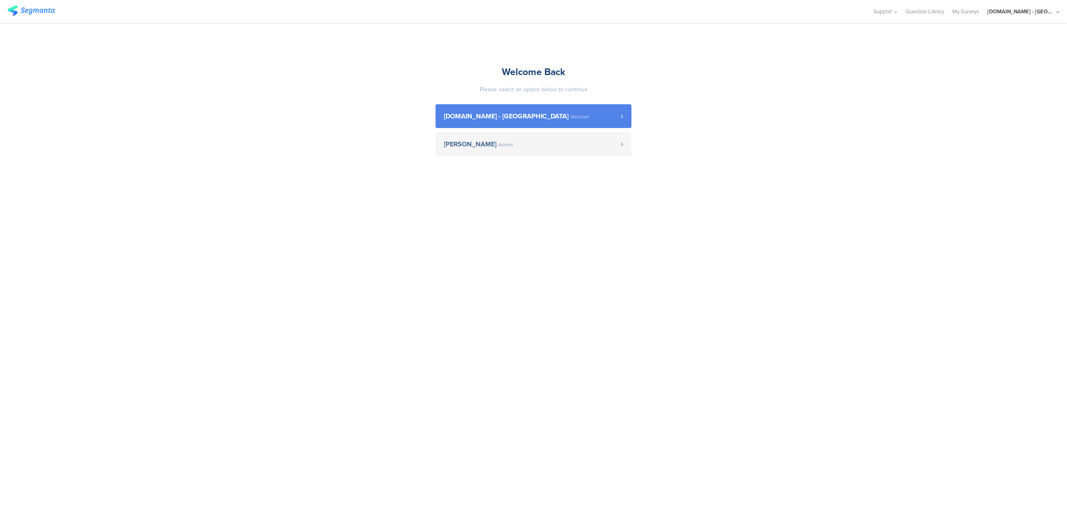 Image resolution: width=1067 pixels, height=530 pixels. I want to click on img: segmanta logo, so click(31, 10).